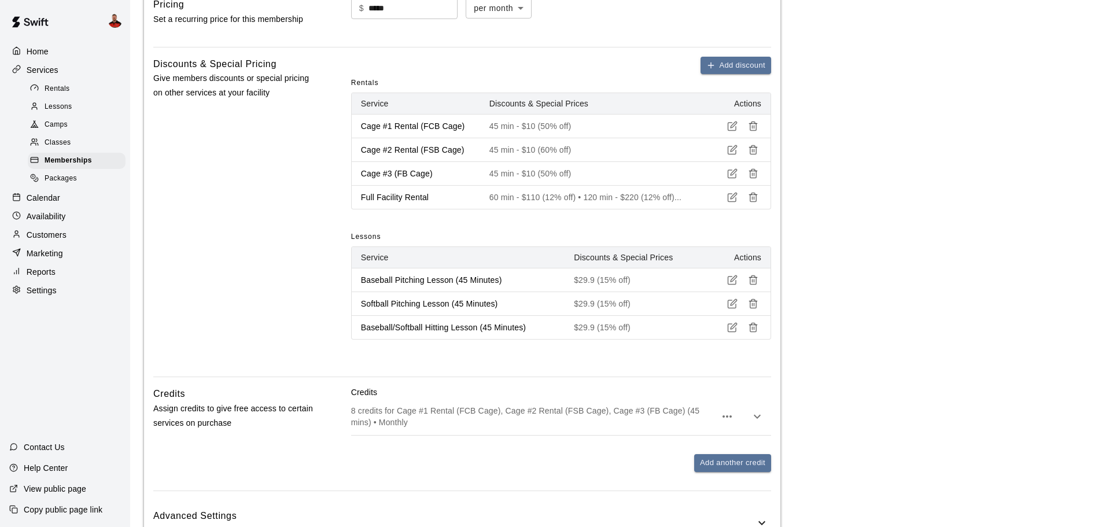 This screenshot has height=527, width=1102. I want to click on p: Cage #1 Rental (FCB Cage), so click(416, 126).